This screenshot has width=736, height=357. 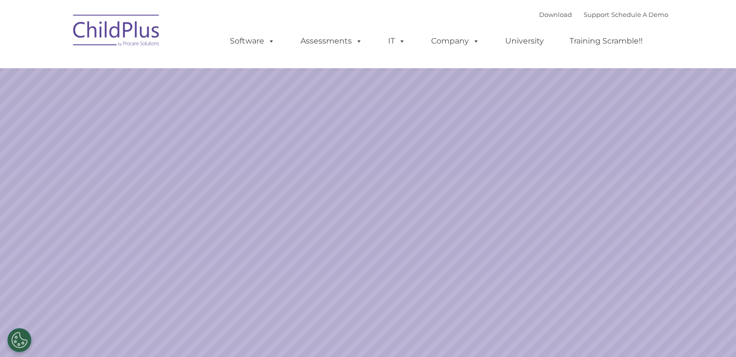 What do you see at coordinates (332, 41) in the screenshot?
I see `a: Assessments` at bounding box center [332, 41].